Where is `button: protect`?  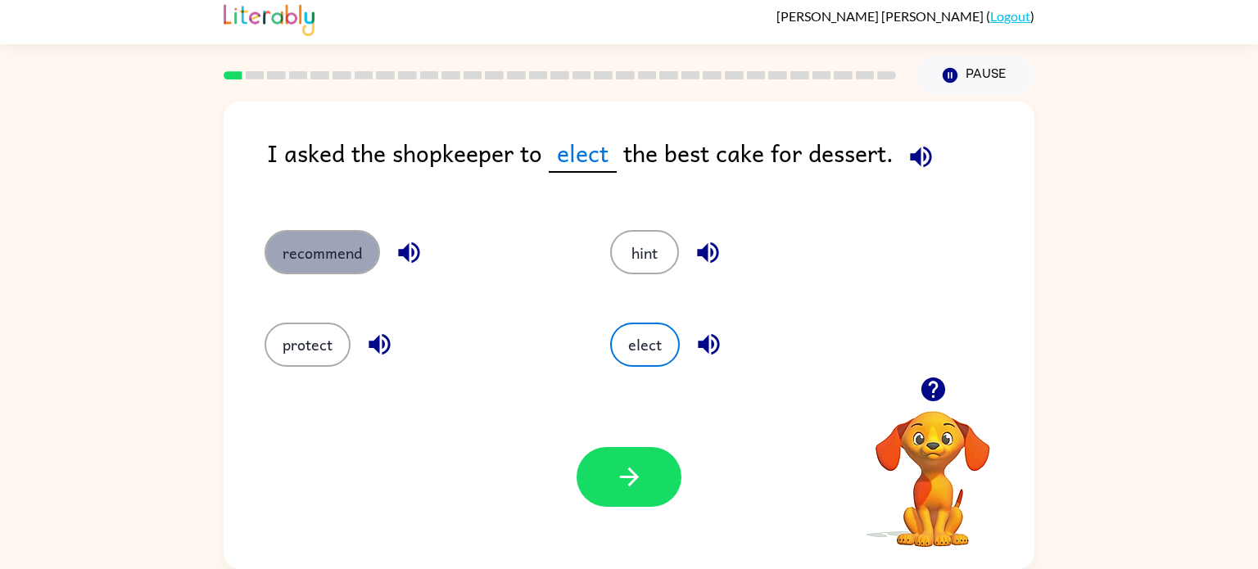 button: protect is located at coordinates (307, 345).